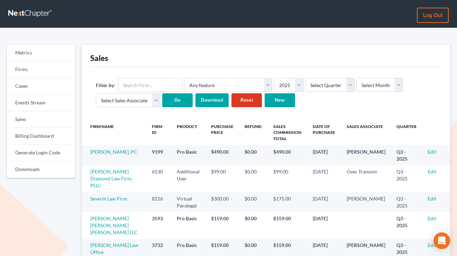  What do you see at coordinates (178, 100) in the screenshot?
I see `input: Go` at bounding box center [178, 100].